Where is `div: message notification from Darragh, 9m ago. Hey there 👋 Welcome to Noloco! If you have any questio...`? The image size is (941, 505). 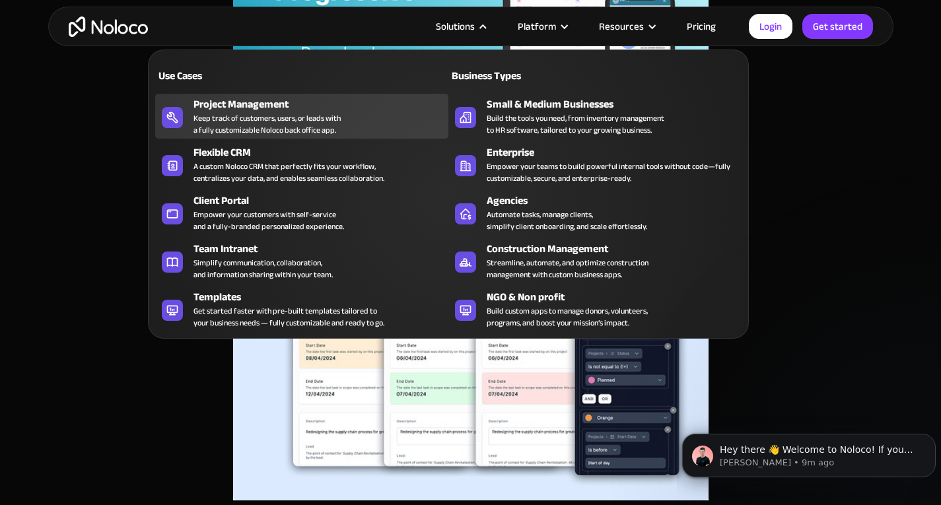
div: message notification from Darragh, 9m ago. Hey there 👋 Welcome to Noloco! If you have any questio... is located at coordinates (132, 50).